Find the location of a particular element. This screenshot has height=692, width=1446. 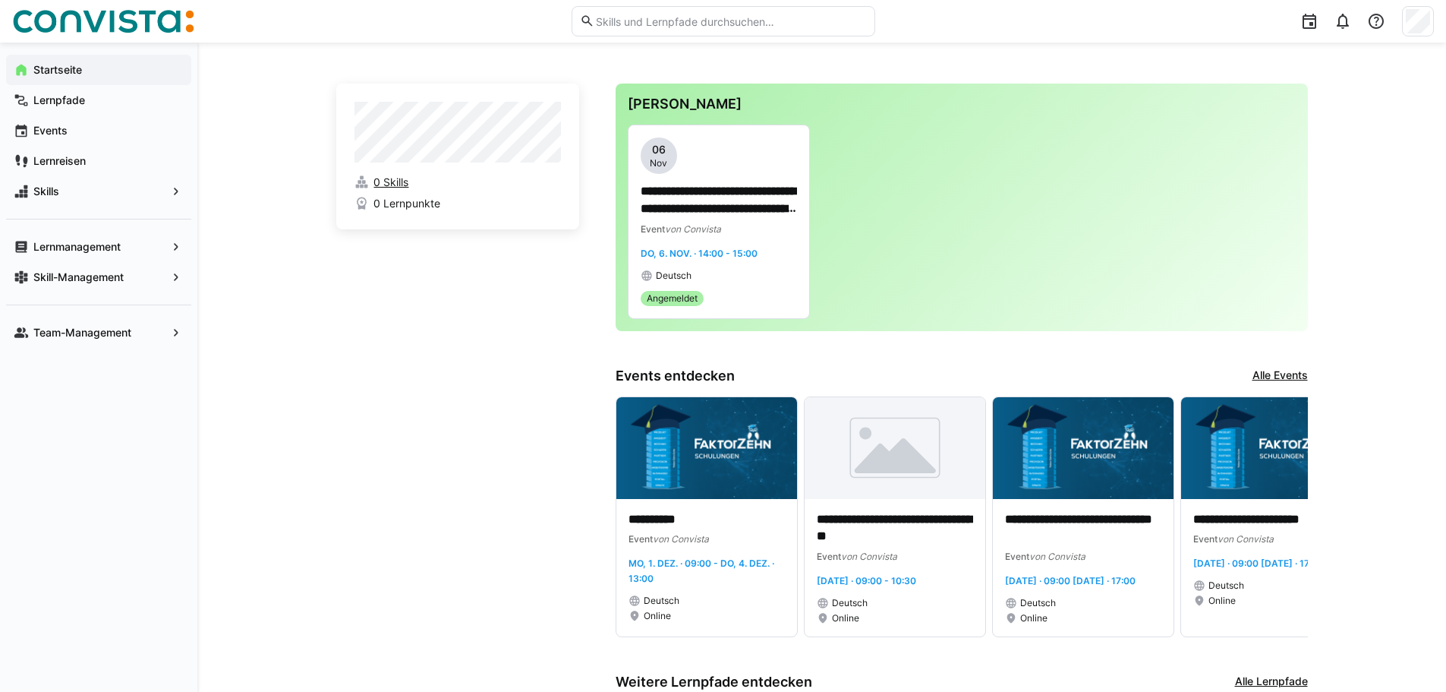

span: Nov is located at coordinates (658, 163).